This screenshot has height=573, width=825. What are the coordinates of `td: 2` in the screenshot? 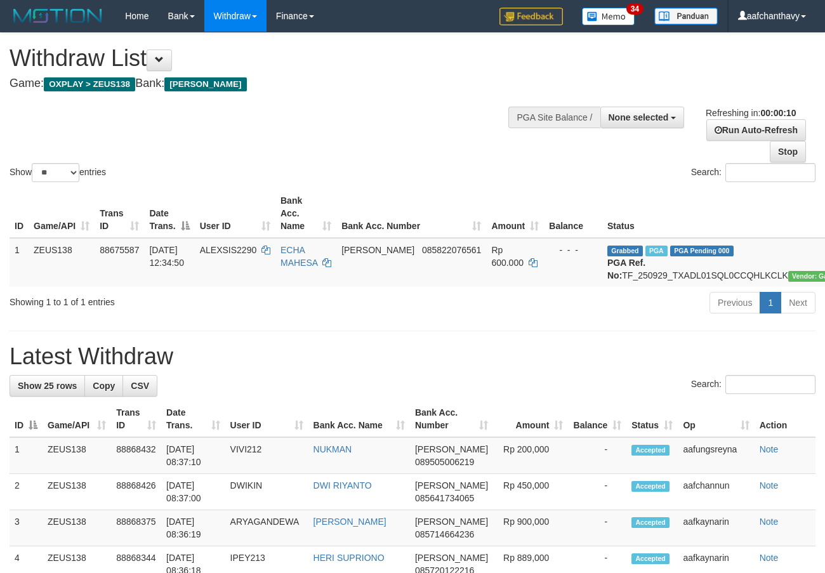 It's located at (26, 492).